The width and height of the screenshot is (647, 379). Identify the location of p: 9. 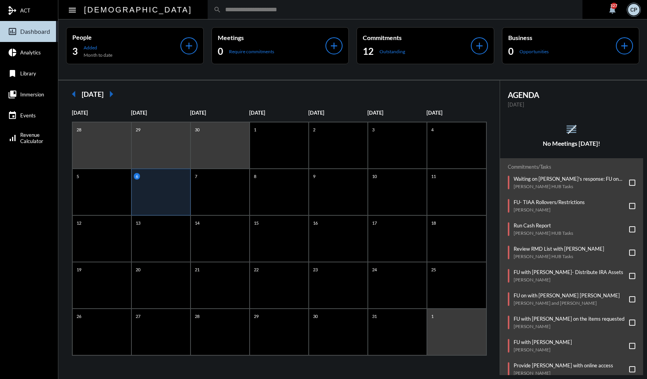
(314, 176).